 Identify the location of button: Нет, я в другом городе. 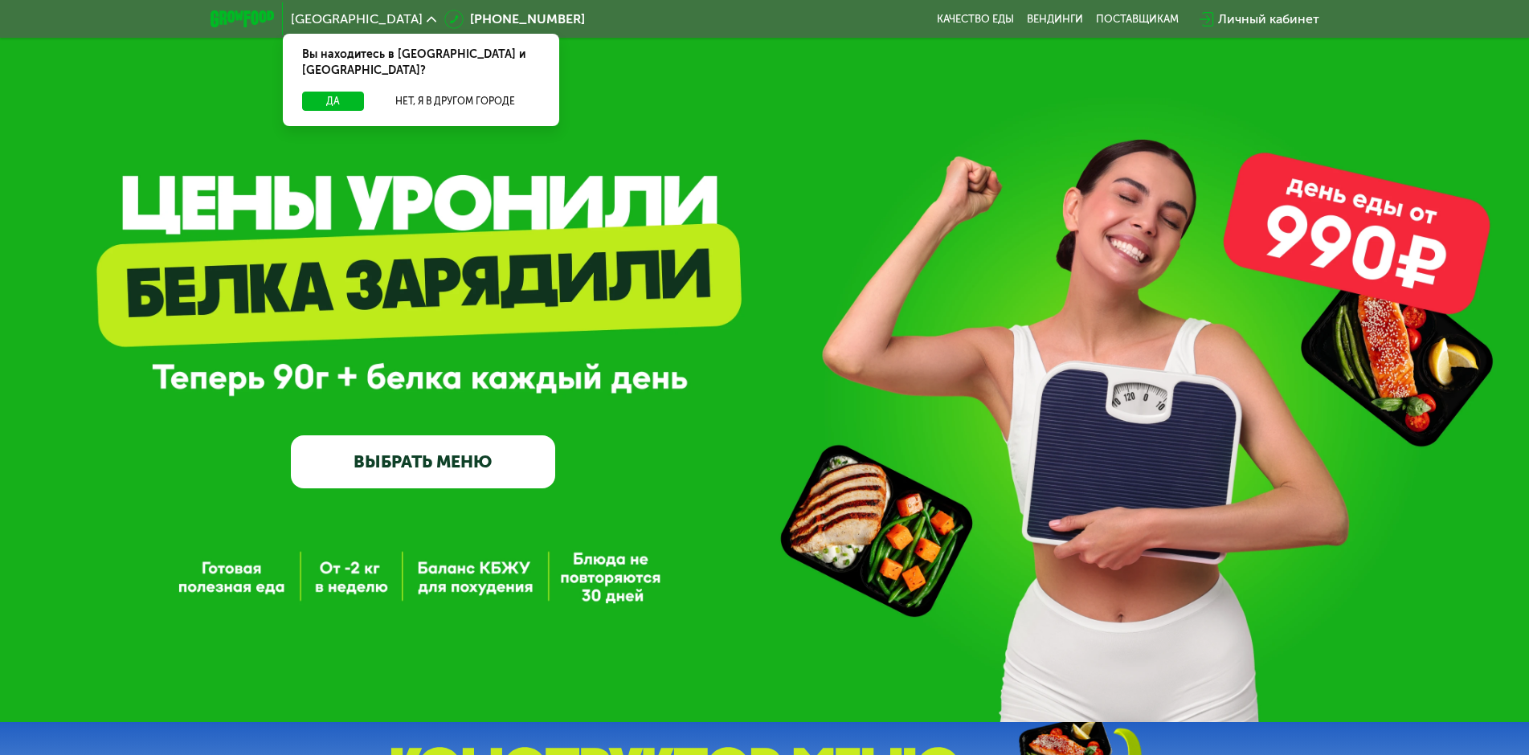
(455, 101).